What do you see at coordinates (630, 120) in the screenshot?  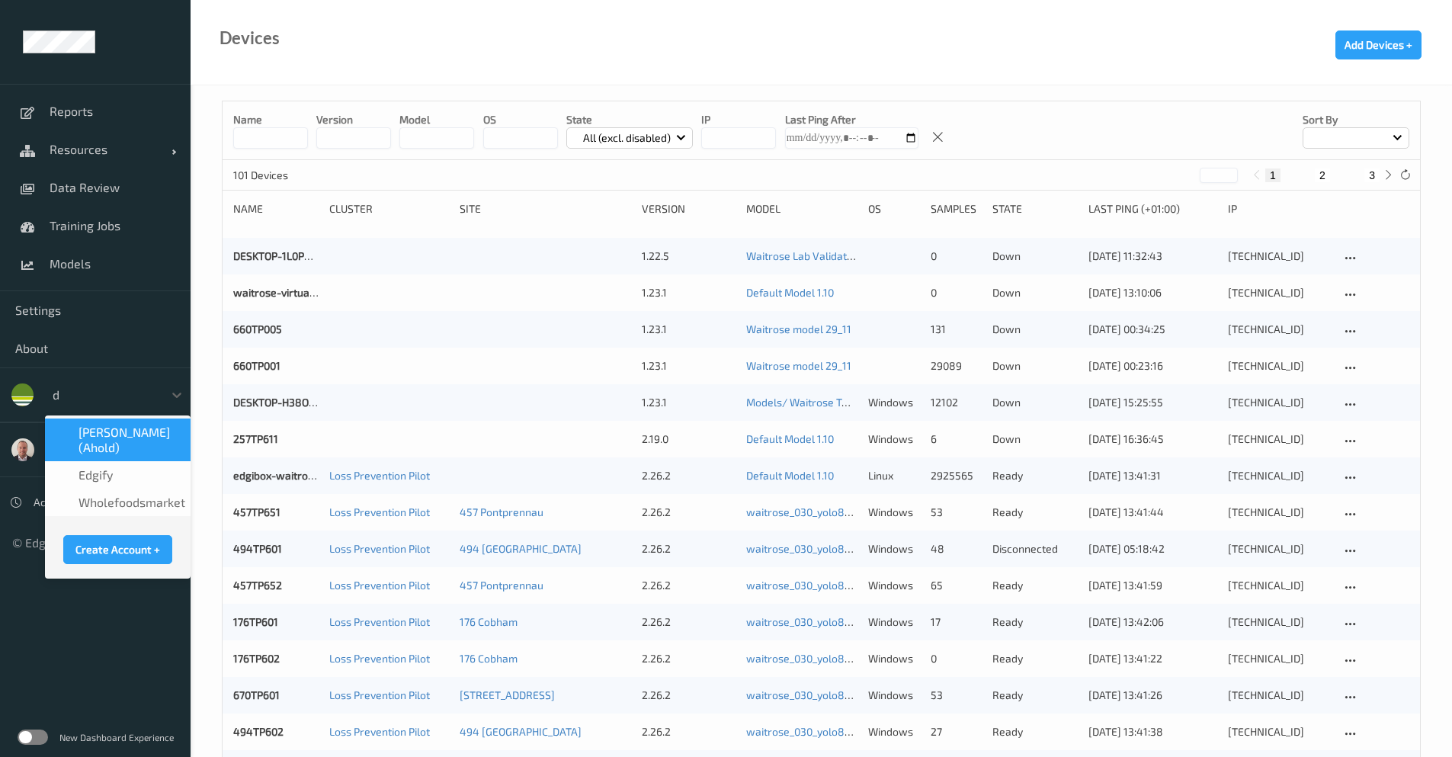 I see `p: State` at bounding box center [630, 120].